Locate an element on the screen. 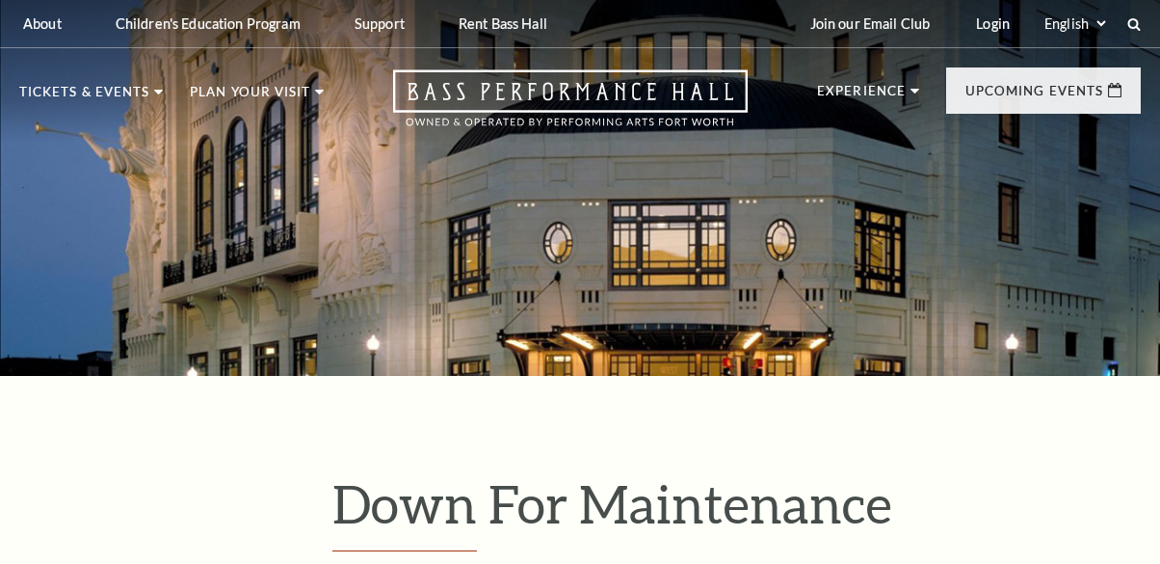  p: Plan Your Visit is located at coordinates (250, 97).